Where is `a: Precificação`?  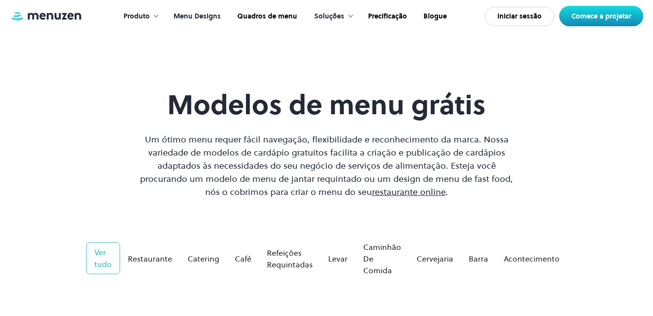 a: Precificação is located at coordinates (387, 17).